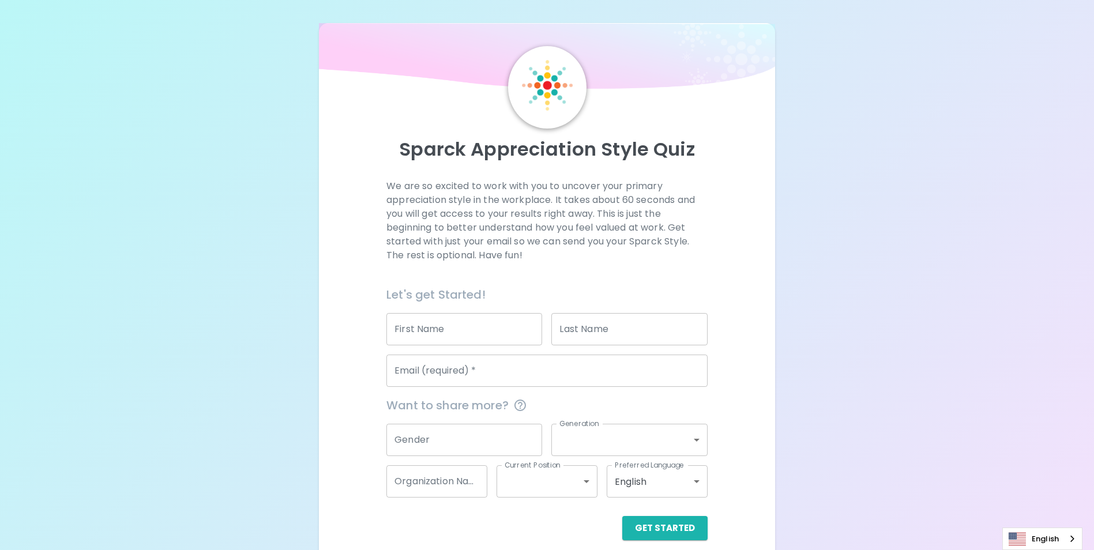  I want to click on label: Current Position, so click(532, 465).